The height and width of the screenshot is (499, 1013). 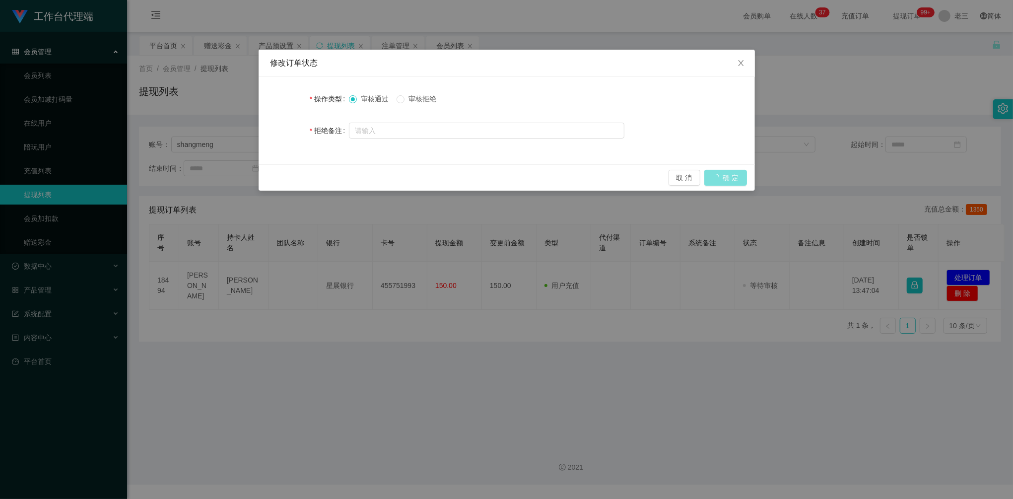 What do you see at coordinates (329, 99) in the screenshot?
I see `label: 操作类型：` at bounding box center [329, 99].